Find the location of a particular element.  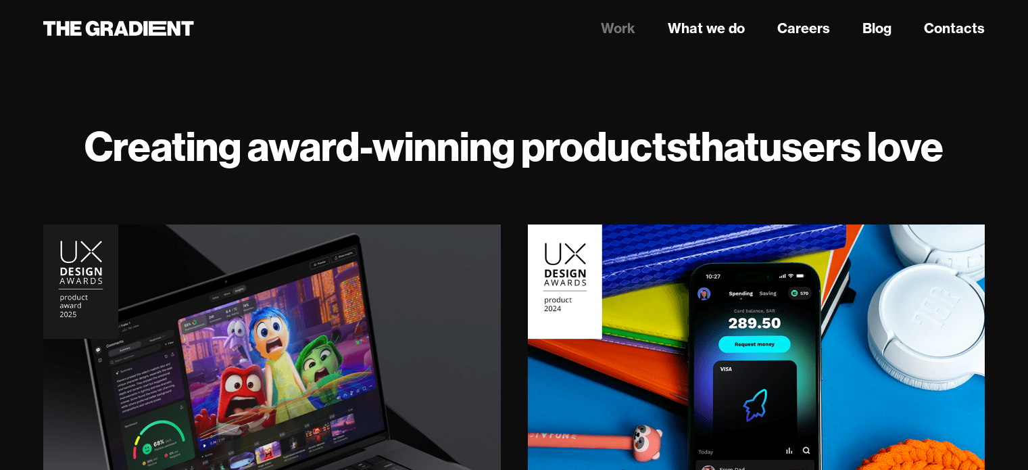

a: Work is located at coordinates (618, 28).